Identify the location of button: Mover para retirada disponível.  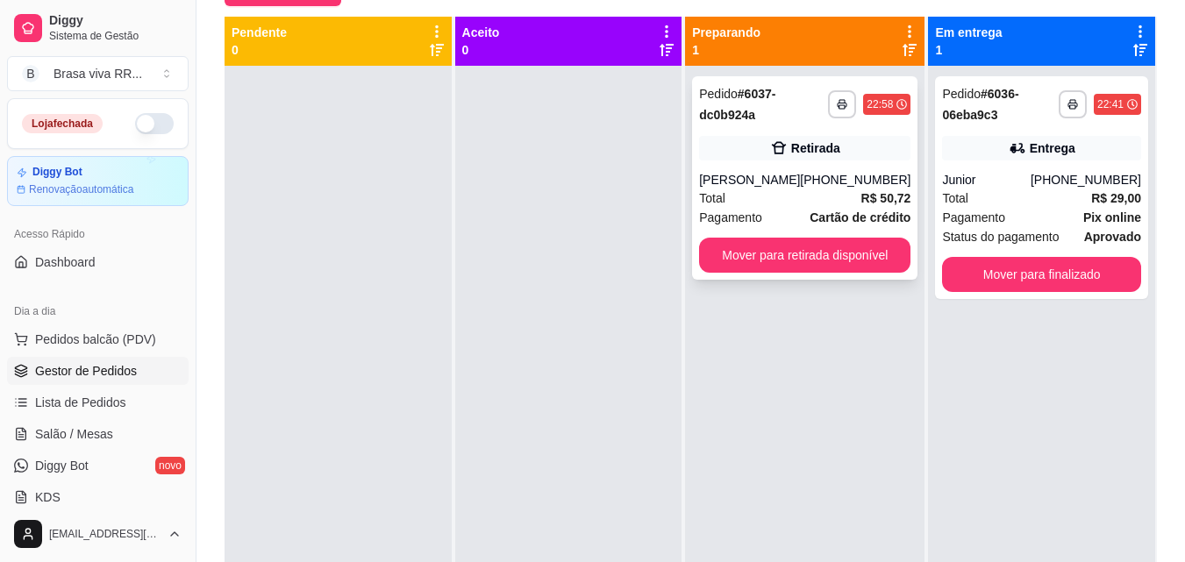
(805, 255).